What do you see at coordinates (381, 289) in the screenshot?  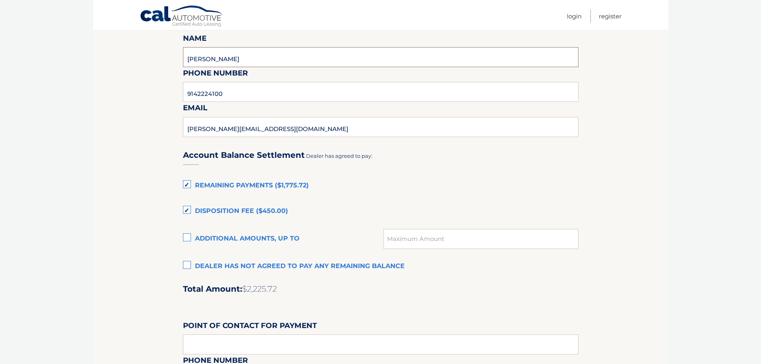 I see `h2: Total Amount:` at bounding box center [381, 289].